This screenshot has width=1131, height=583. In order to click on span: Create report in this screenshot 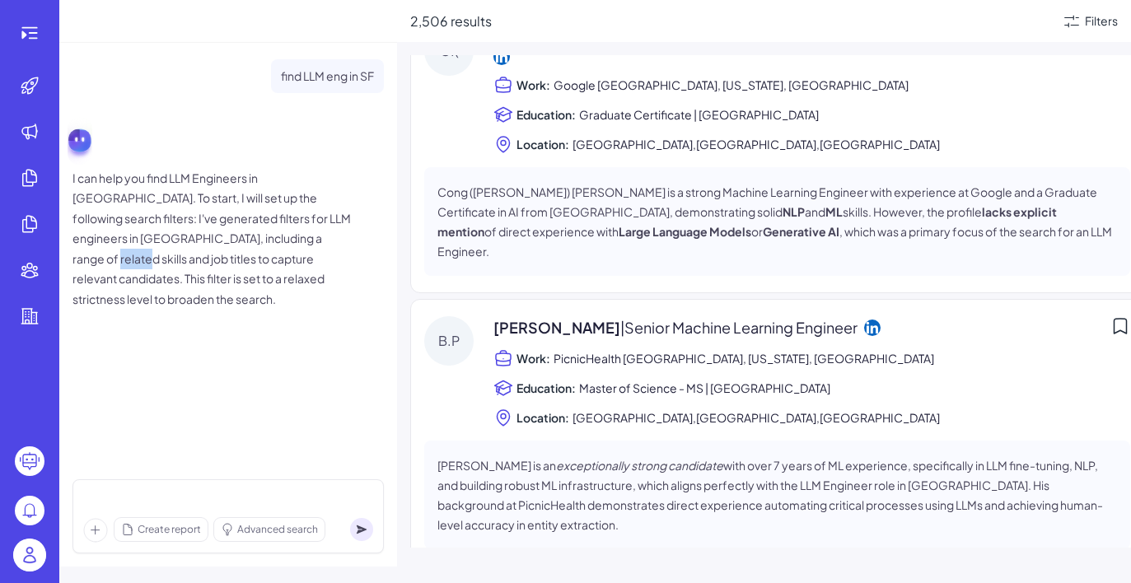, I will do `click(169, 530)`.